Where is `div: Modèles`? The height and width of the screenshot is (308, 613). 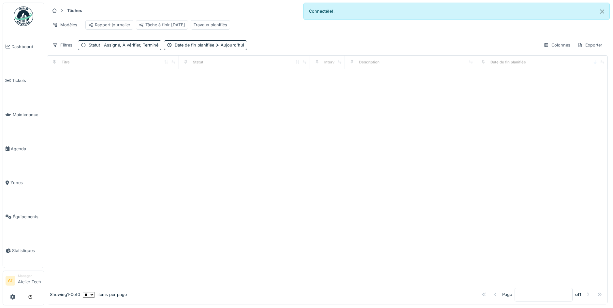 div: Modèles is located at coordinates (65, 25).